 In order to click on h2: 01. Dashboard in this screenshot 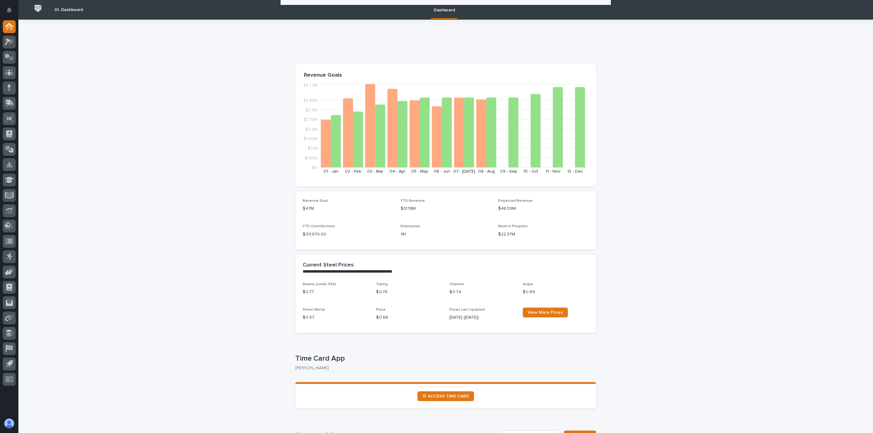, I will do `click(68, 10)`.